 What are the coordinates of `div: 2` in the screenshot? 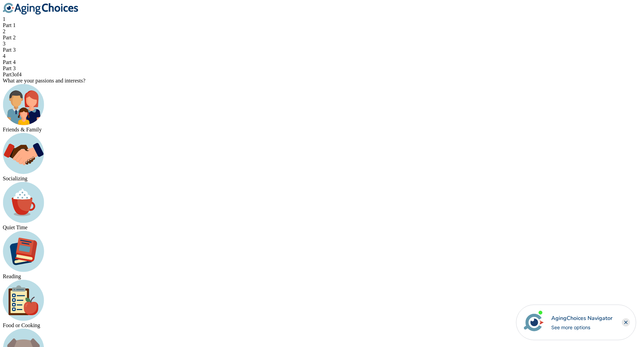 It's located at (321, 31).